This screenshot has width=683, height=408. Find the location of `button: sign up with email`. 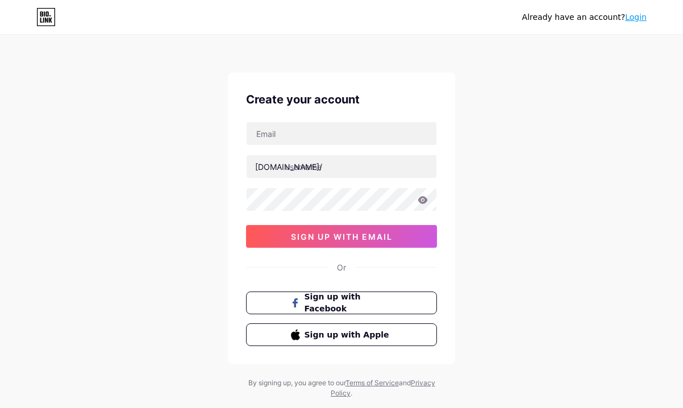

button: sign up with email is located at coordinates (341, 236).